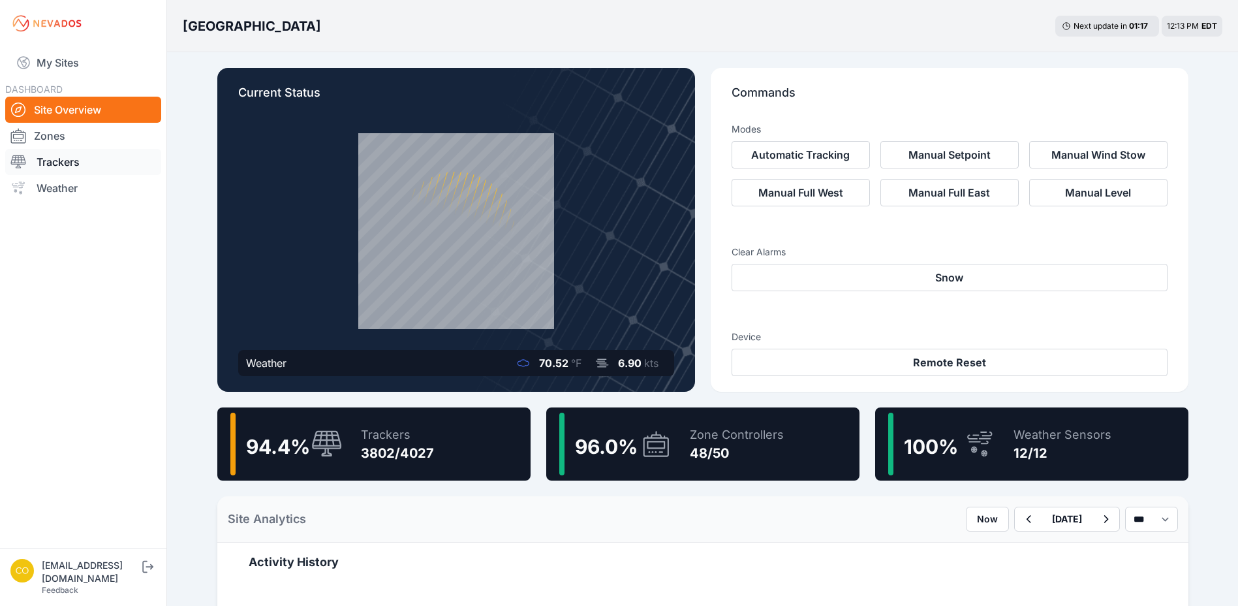 The image size is (1238, 606). I want to click on a: Zones, so click(83, 136).